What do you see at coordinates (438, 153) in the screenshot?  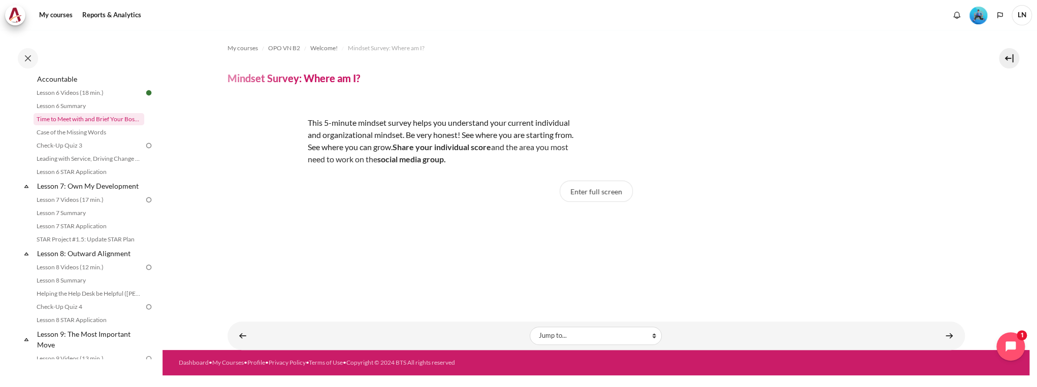 I see `span: and the area you most need to work o` at bounding box center [438, 153].